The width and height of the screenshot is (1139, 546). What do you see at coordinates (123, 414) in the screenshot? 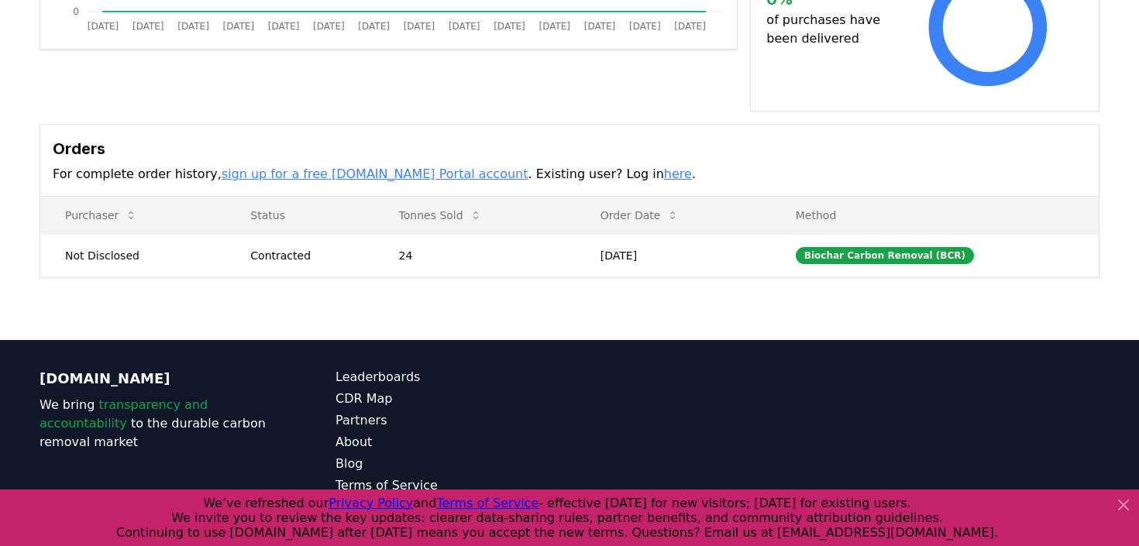
I see `span: transparency and accountability` at bounding box center [123, 414].